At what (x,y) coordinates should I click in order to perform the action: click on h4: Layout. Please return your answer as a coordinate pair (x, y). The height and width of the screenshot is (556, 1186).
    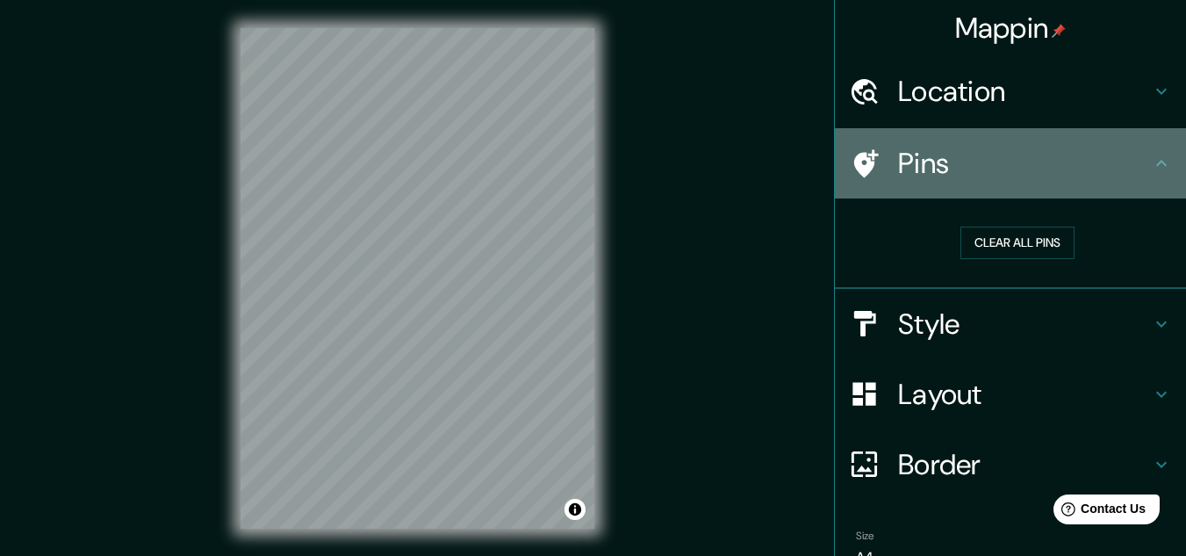
    Looking at the image, I should click on (1025, 394).